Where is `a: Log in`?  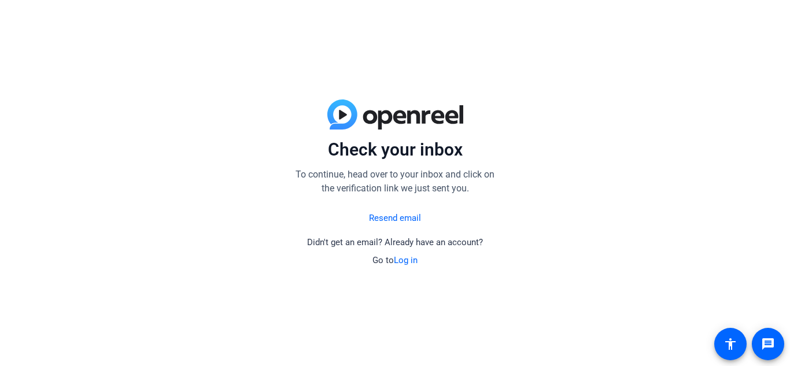
a: Log in is located at coordinates (405, 260).